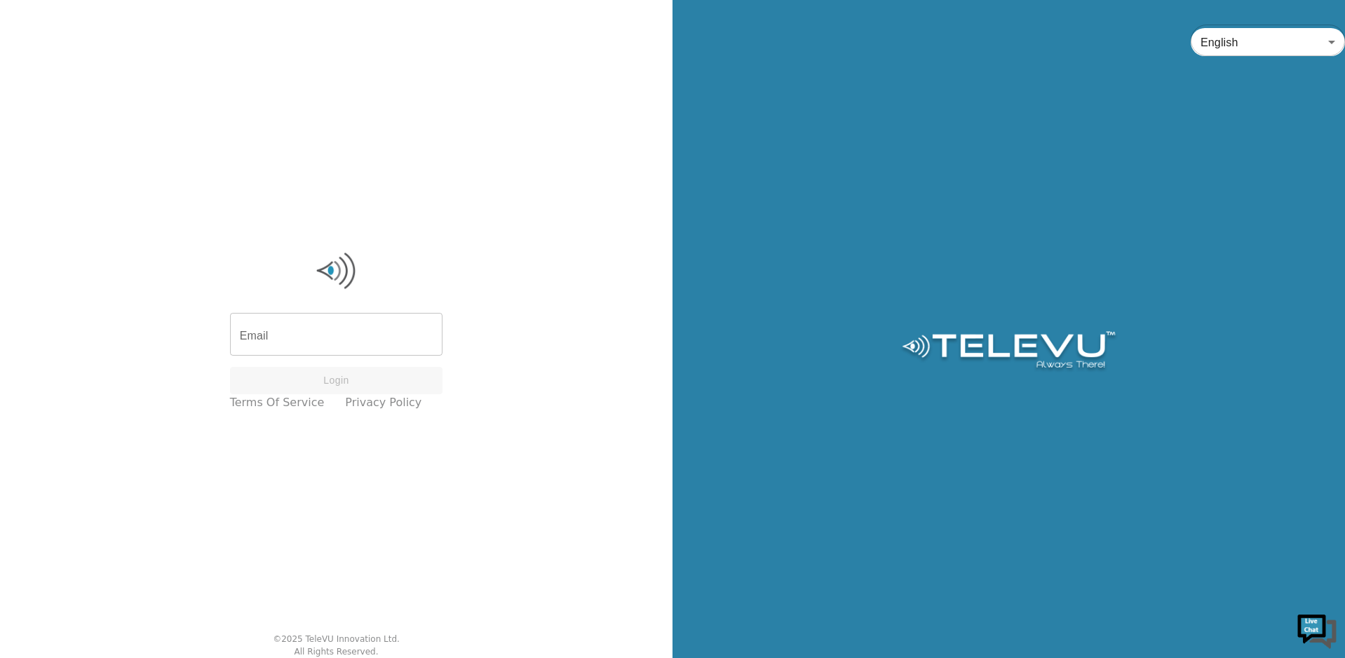 The height and width of the screenshot is (658, 1345). I want to click on a: Privacy Policy, so click(383, 402).